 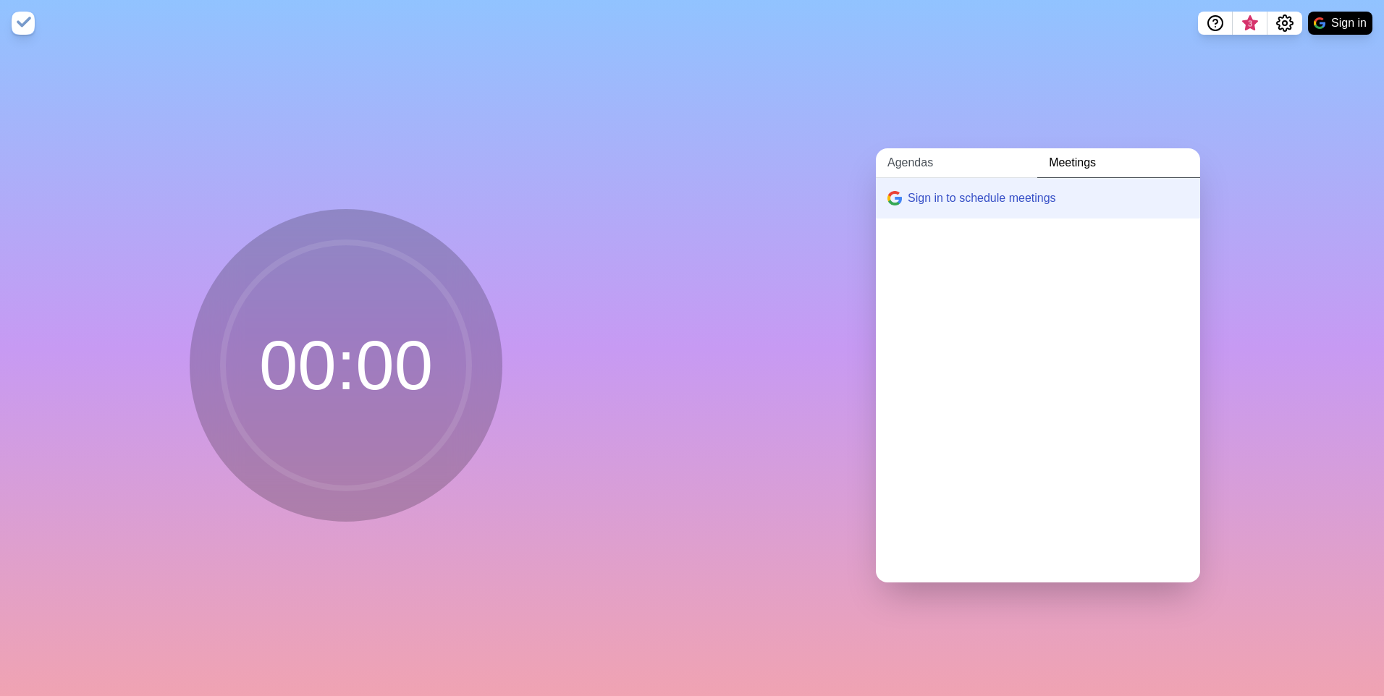 I want to click on button: Sign in, so click(x=1340, y=23).